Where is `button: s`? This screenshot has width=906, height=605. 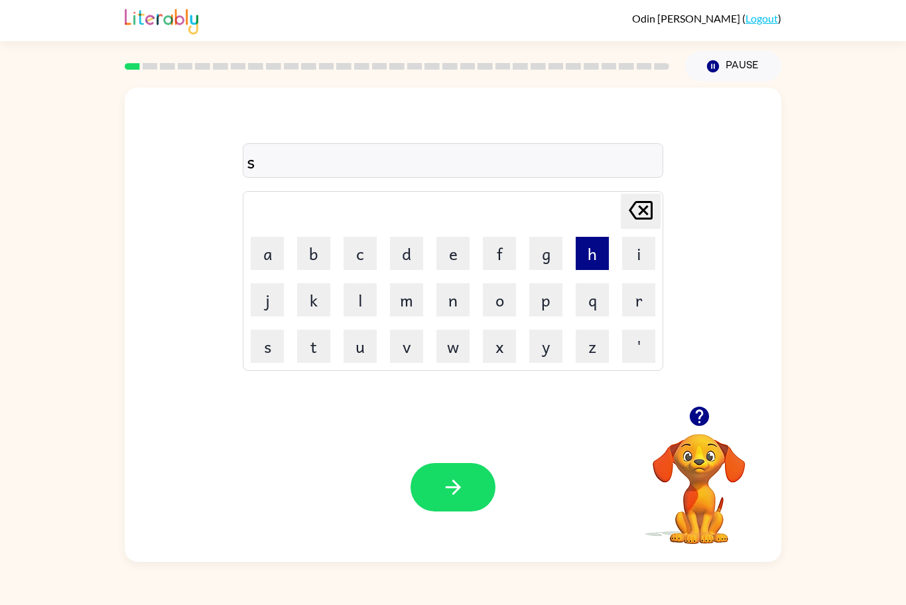 button: s is located at coordinates (267, 346).